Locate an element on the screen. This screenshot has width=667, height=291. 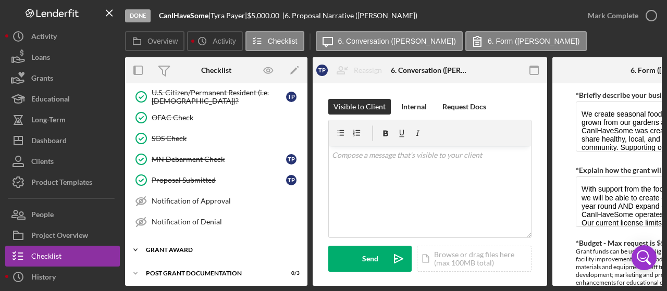
button: Mark Complete is located at coordinates (619, 16).